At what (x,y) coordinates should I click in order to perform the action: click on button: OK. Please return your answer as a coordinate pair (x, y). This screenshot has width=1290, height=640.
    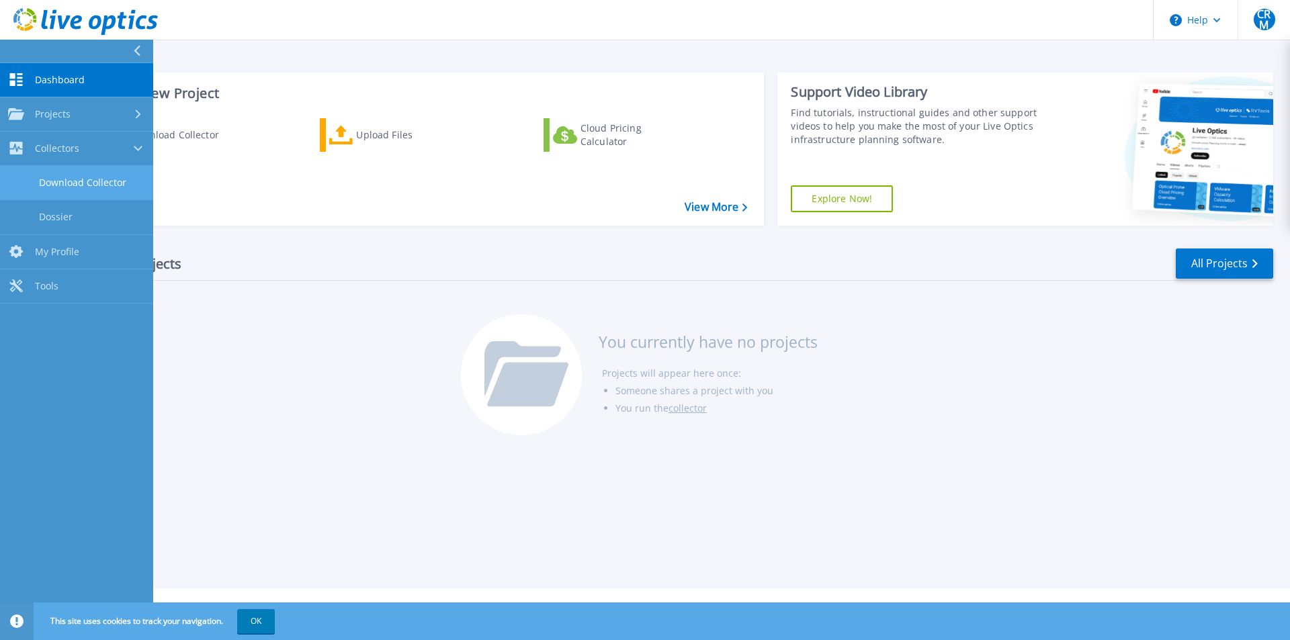
    Looking at the image, I should click on (256, 622).